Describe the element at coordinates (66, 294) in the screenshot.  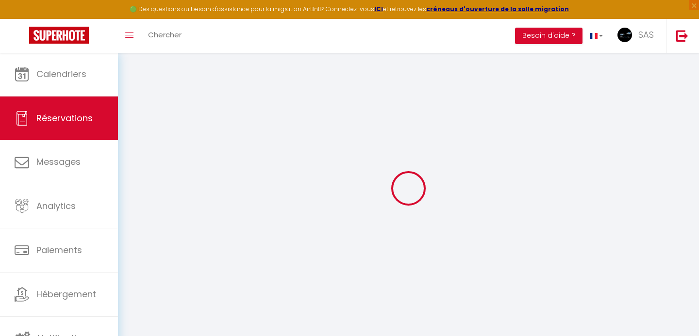
I see `span: Hébergement` at that location.